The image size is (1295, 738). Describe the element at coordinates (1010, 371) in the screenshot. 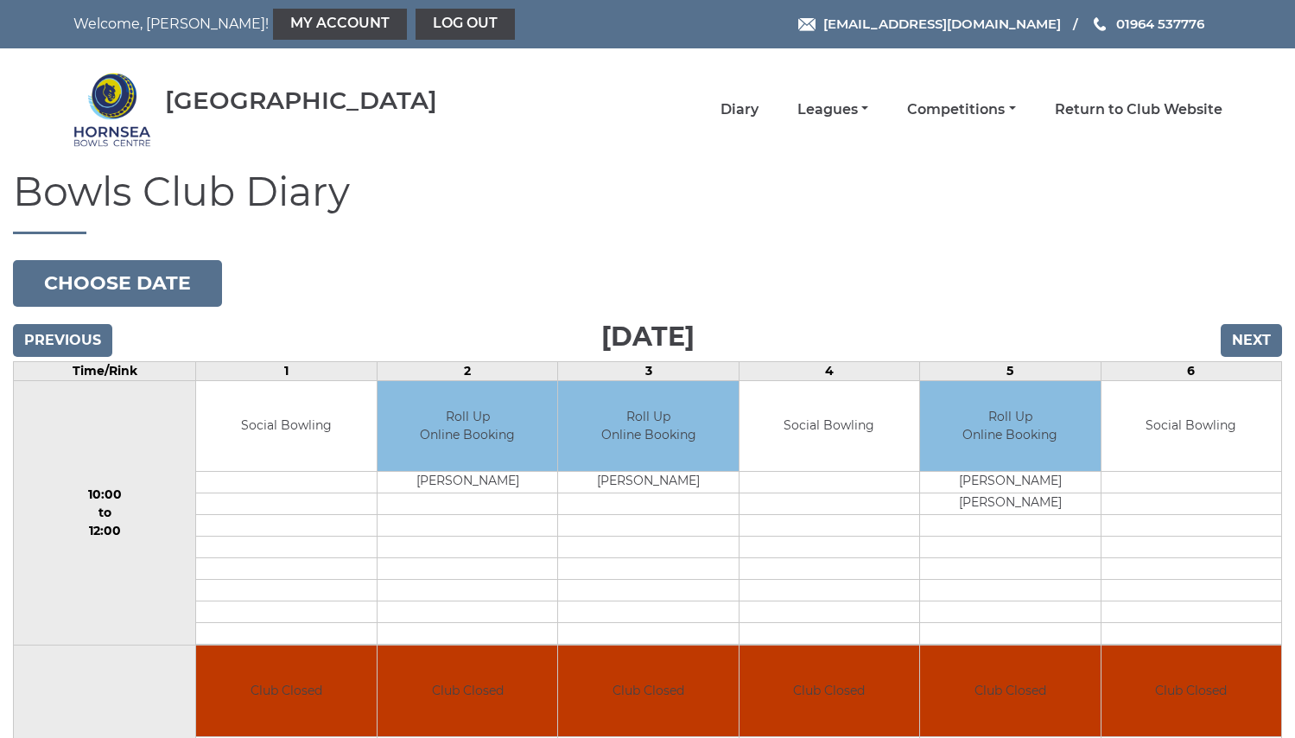

I see `td: 5` at that location.